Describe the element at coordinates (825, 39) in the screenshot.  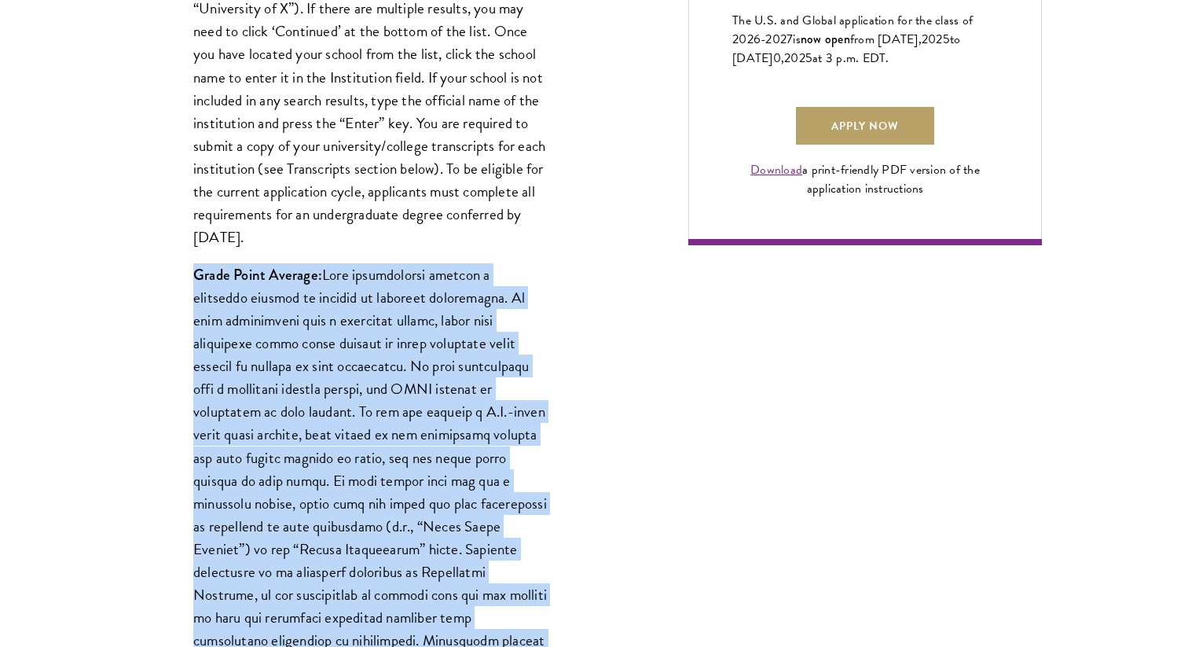
I see `span: now open` at that location.